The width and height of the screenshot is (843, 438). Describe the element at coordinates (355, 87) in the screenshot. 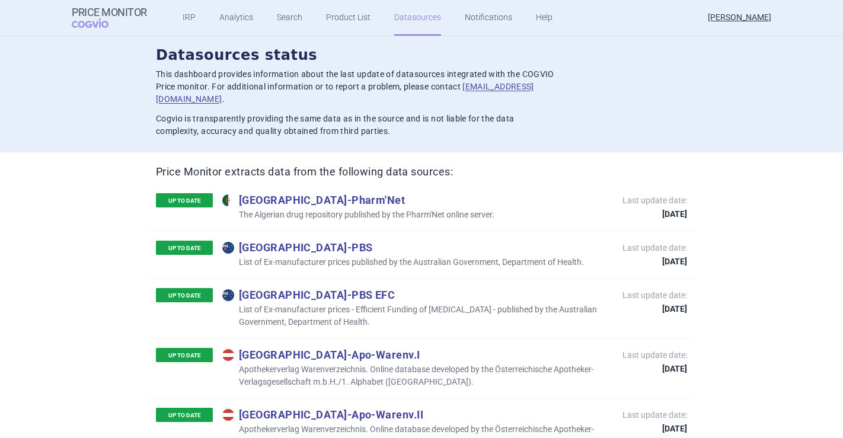

I see `p: This dashboard provides information about the last update of datasources integrated with the COGV...` at that location.